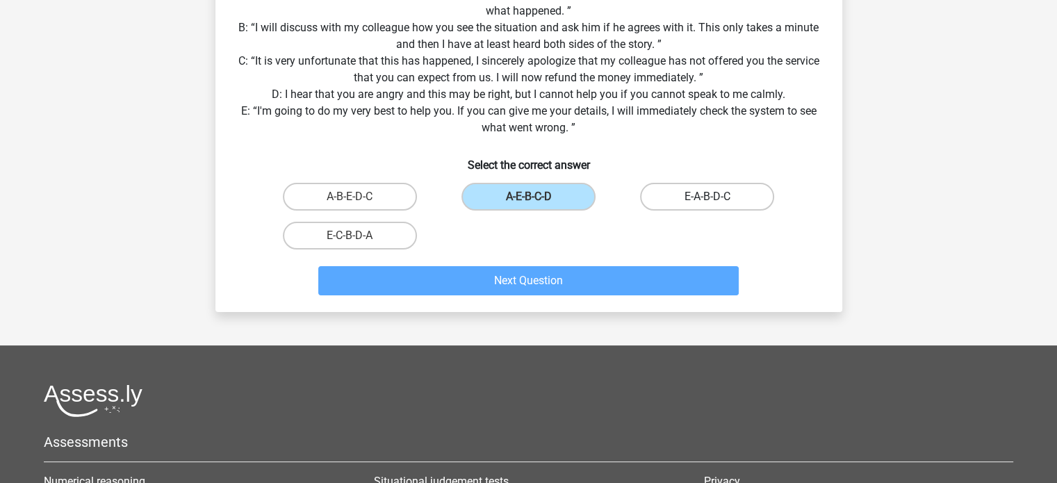 The image size is (1057, 483). Describe the element at coordinates (528, 197) in the screenshot. I see `label: A-E-B-C-D` at that location.